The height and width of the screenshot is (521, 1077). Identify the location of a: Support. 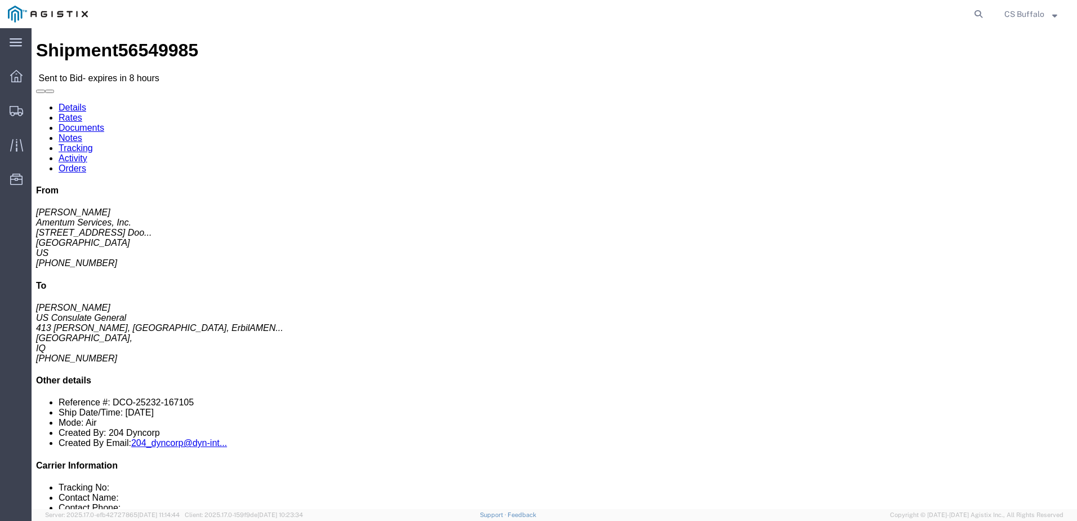
(494, 514).